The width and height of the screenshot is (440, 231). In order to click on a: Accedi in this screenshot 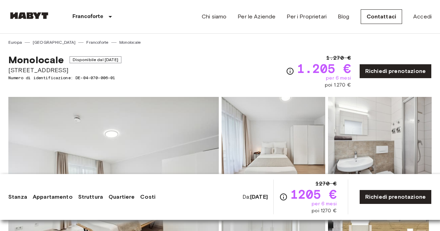, I will do `click(422, 17)`.